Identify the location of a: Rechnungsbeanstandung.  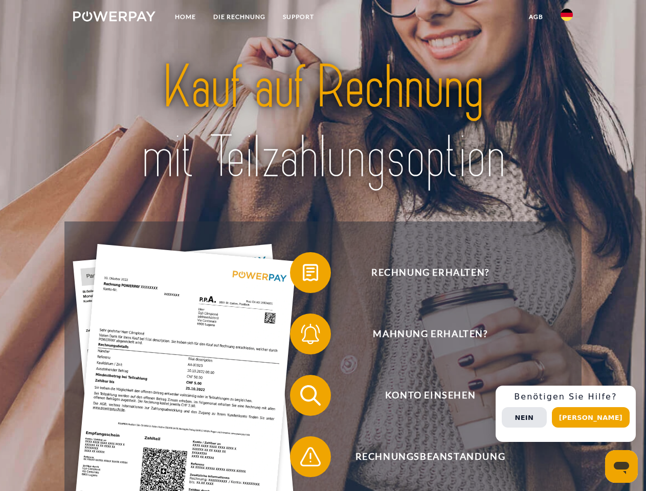
(423, 456).